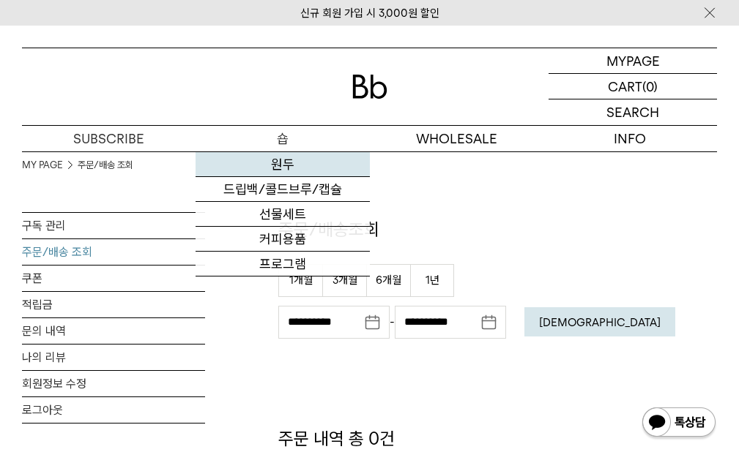 The image size is (739, 463). I want to click on a: 신규 회원 가입 시 3,000원 할인, so click(370, 13).